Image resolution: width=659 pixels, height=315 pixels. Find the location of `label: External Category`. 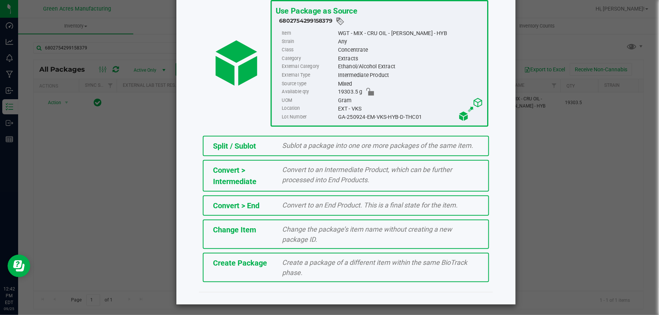

label: External Category is located at coordinates (309, 67).